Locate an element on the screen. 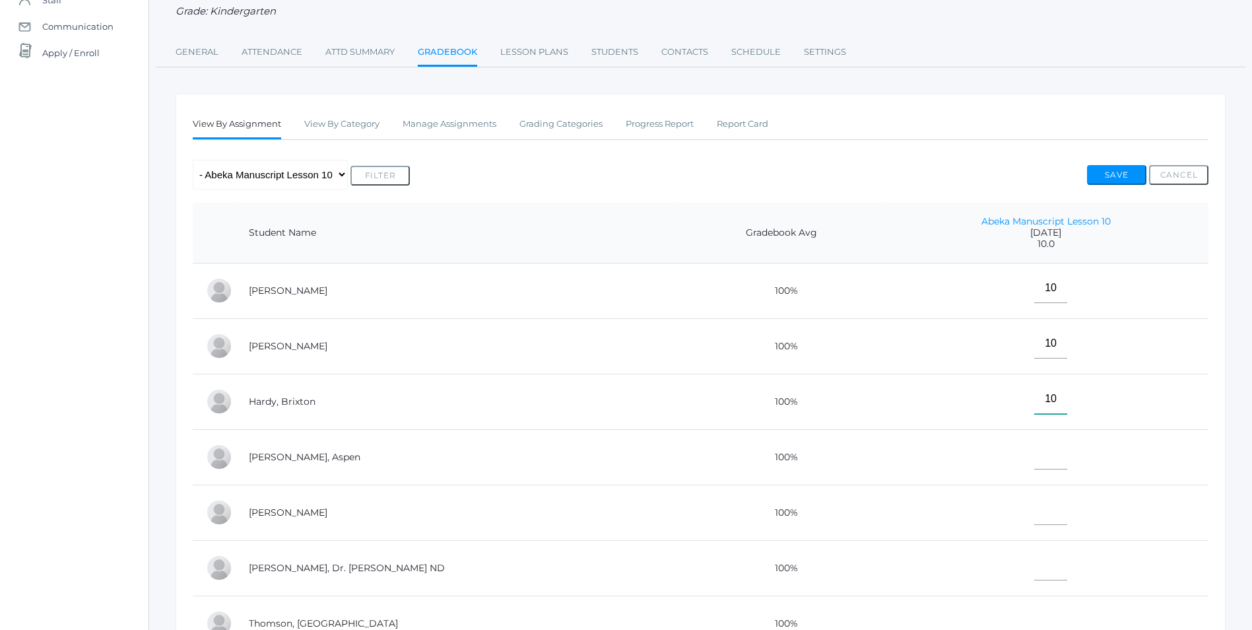 The width and height of the screenshot is (1252, 630). a: Gradebook is located at coordinates (448, 53).